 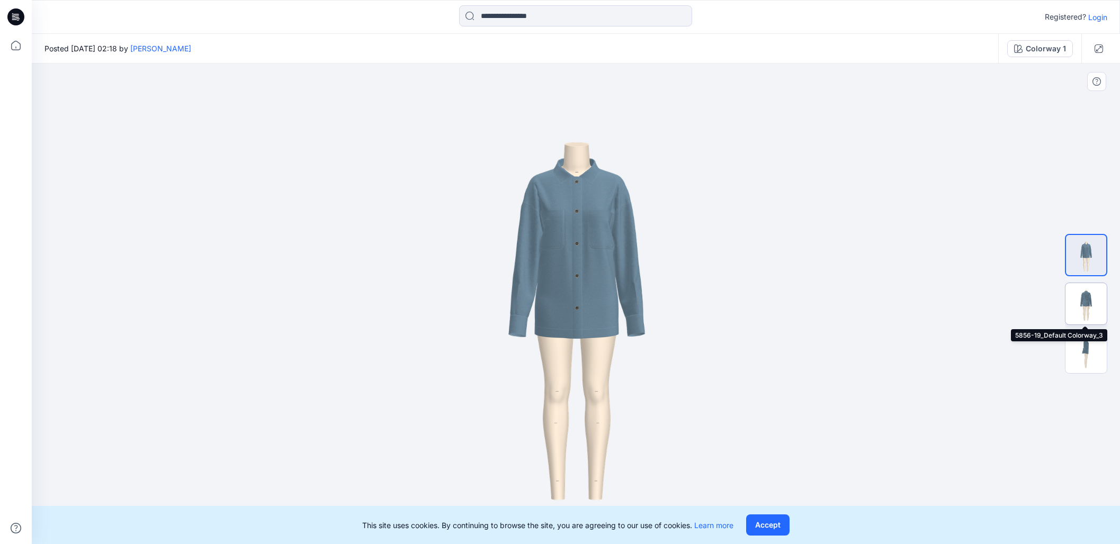 I want to click on p: Login, so click(x=1098, y=17).